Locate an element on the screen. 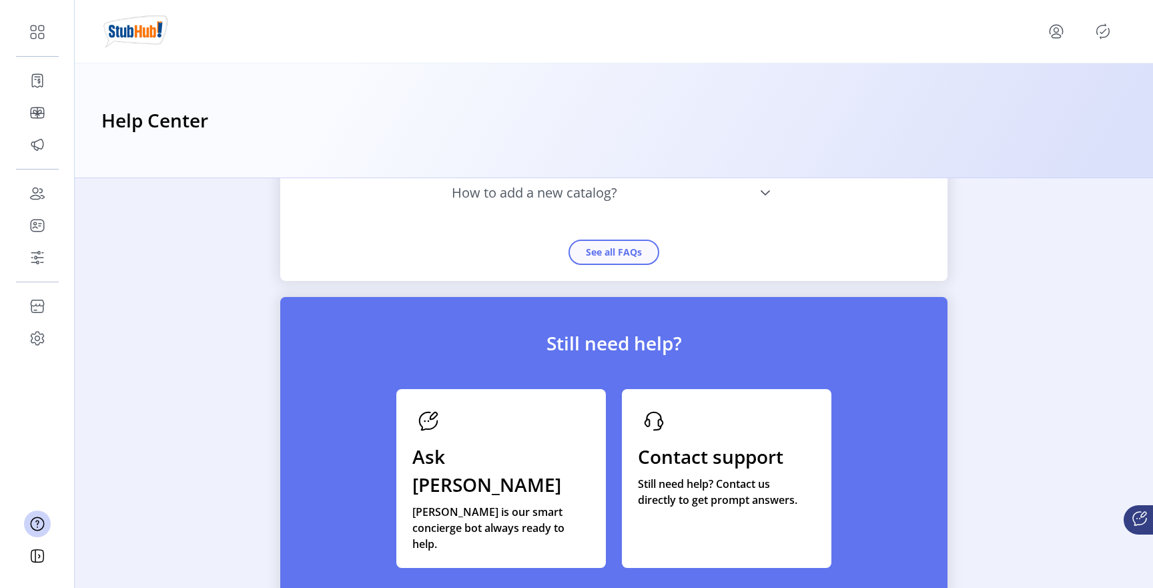 This screenshot has width=1153, height=588. button: menu is located at coordinates (1056, 31).